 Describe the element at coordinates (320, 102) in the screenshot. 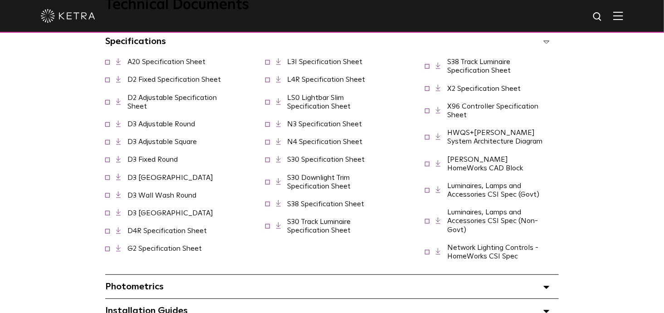

I see `a: LS0 Lightbar Slim Specification Sheet` at that location.